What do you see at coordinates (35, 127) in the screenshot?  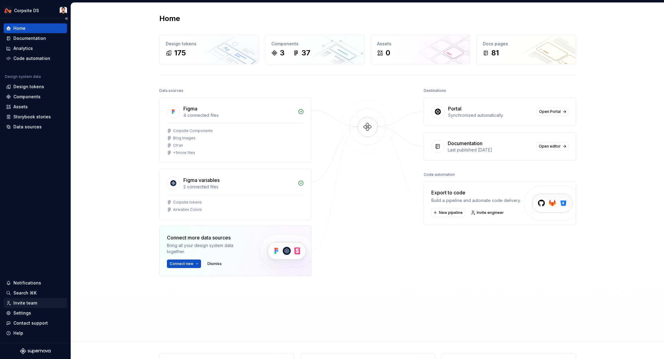 I see `a: Data sources` at bounding box center [35, 127].